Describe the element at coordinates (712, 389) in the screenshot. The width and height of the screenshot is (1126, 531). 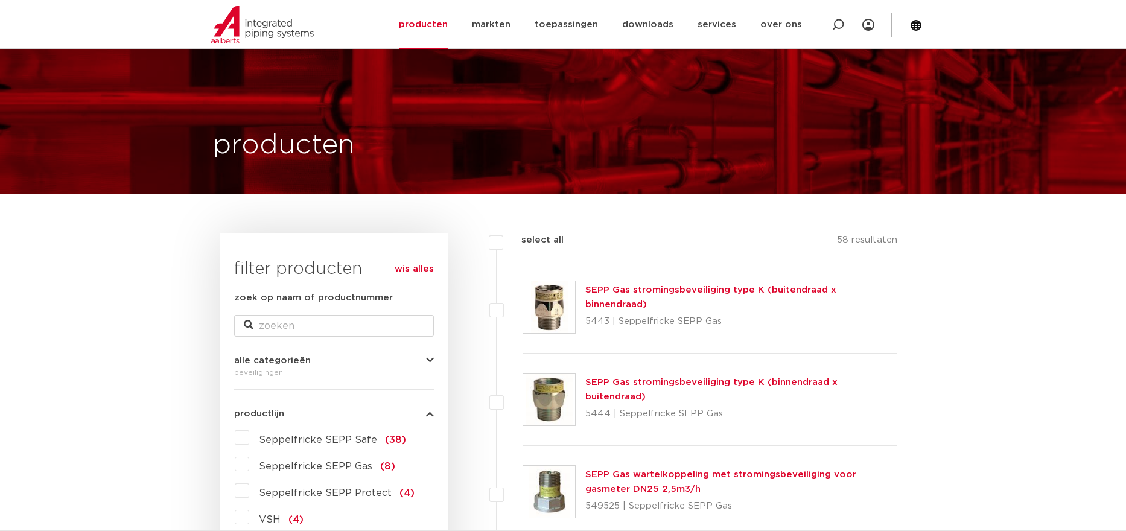
I see `a: SEPP Gas stromingsbeveiliging type K (binnendraad x buitendraad)` at that location.